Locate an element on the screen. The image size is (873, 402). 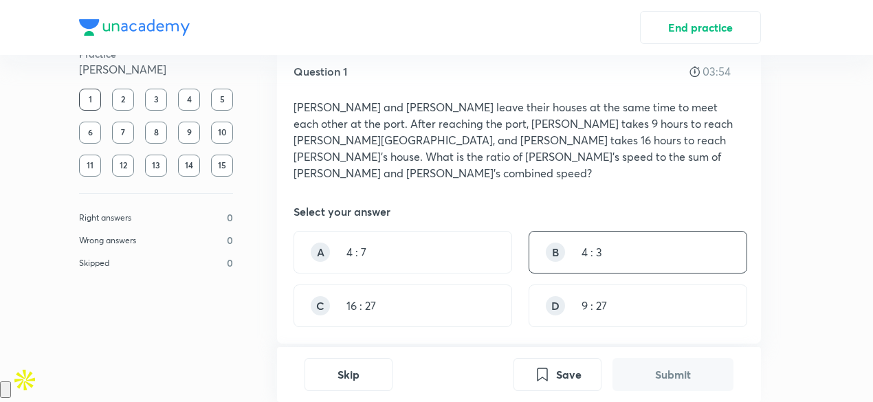
div: 14 is located at coordinates (189, 166).